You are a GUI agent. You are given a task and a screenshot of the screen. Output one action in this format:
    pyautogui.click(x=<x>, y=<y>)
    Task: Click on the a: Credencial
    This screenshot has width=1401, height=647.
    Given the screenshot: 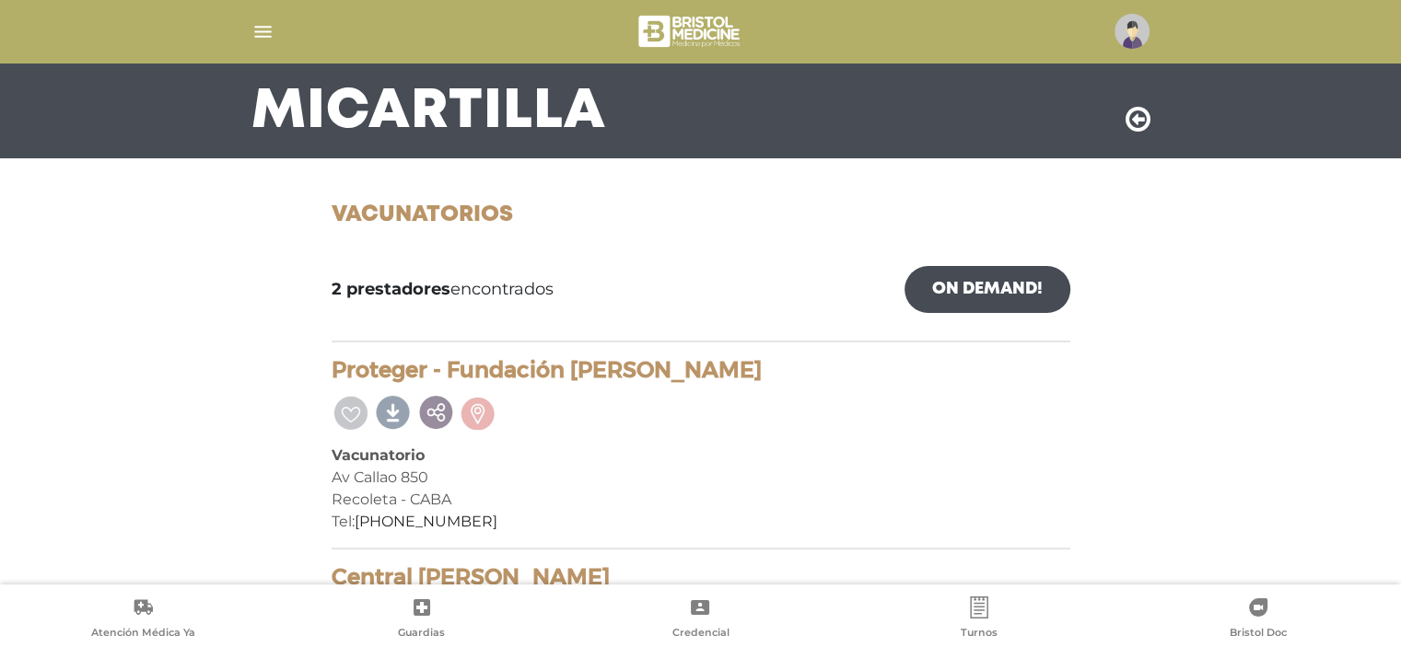 What is the action you would take?
    pyautogui.click(x=700, y=620)
    